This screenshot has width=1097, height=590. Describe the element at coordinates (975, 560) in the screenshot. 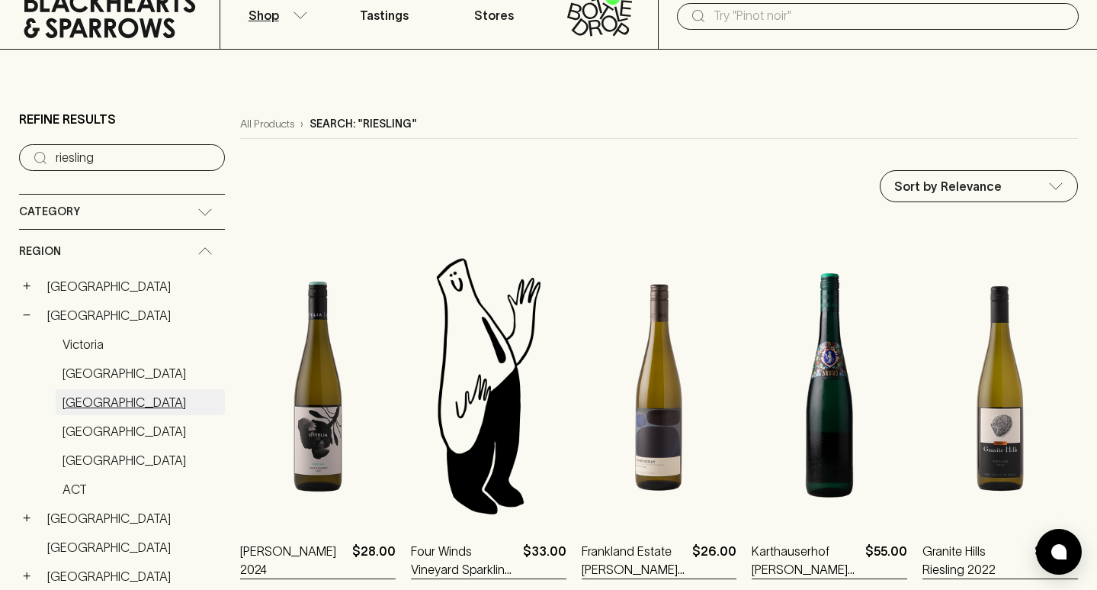

I see `a: Granite Hills Riesling 2022` at that location.